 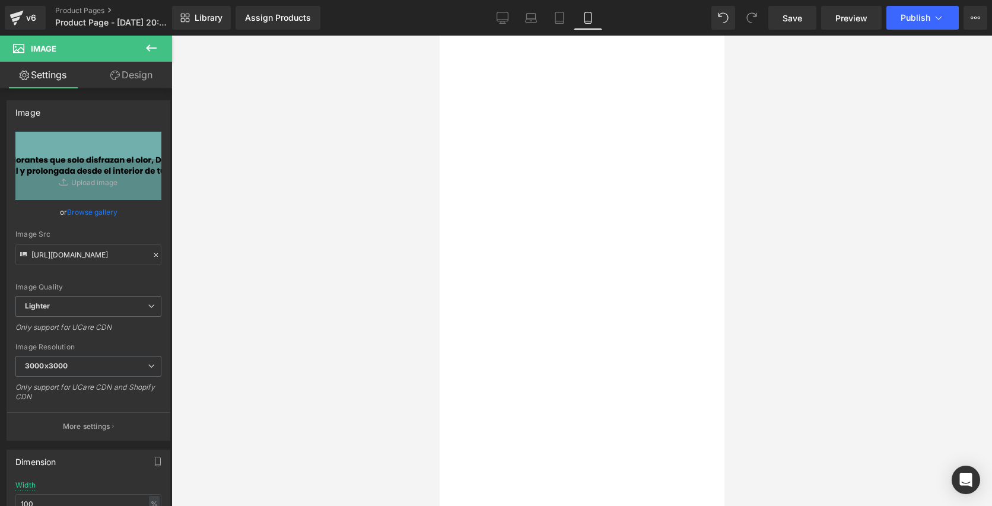 I want to click on p: More settings, so click(x=87, y=427).